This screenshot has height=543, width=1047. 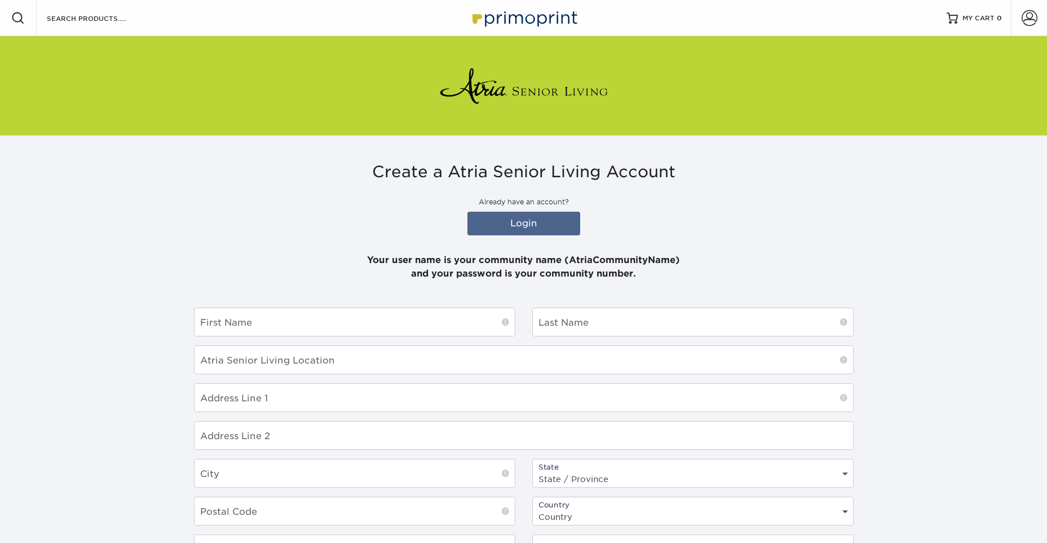 What do you see at coordinates (524, 260) in the screenshot?
I see `p: Your user name is your community name (AtriaCommunityName) and your password is your community nu...` at bounding box center [524, 260].